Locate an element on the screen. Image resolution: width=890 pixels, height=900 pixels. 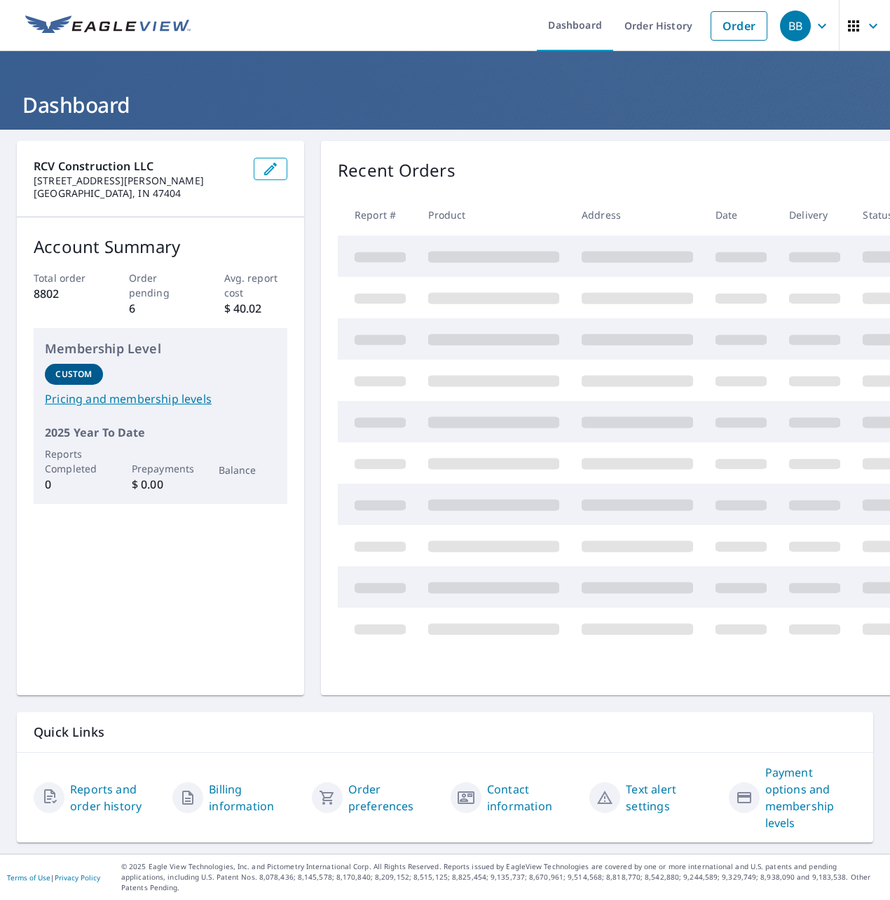
a: Pricing and membership levels is located at coordinates (160, 399).